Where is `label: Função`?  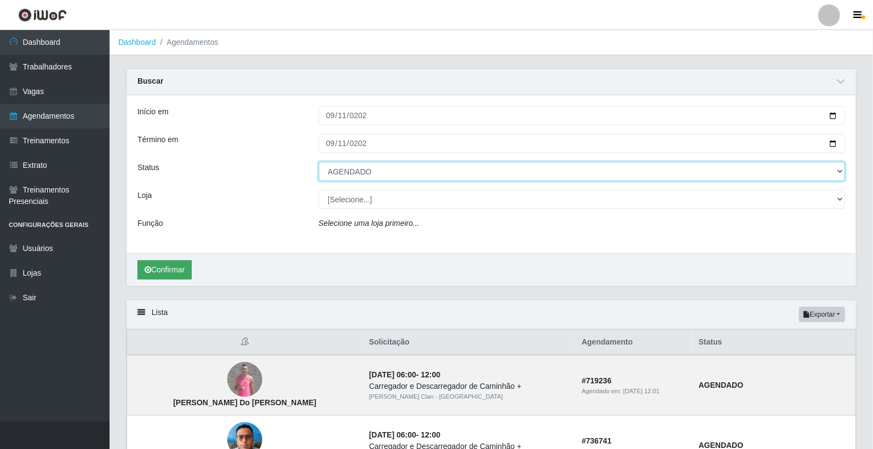
label: Função is located at coordinates (150, 223).